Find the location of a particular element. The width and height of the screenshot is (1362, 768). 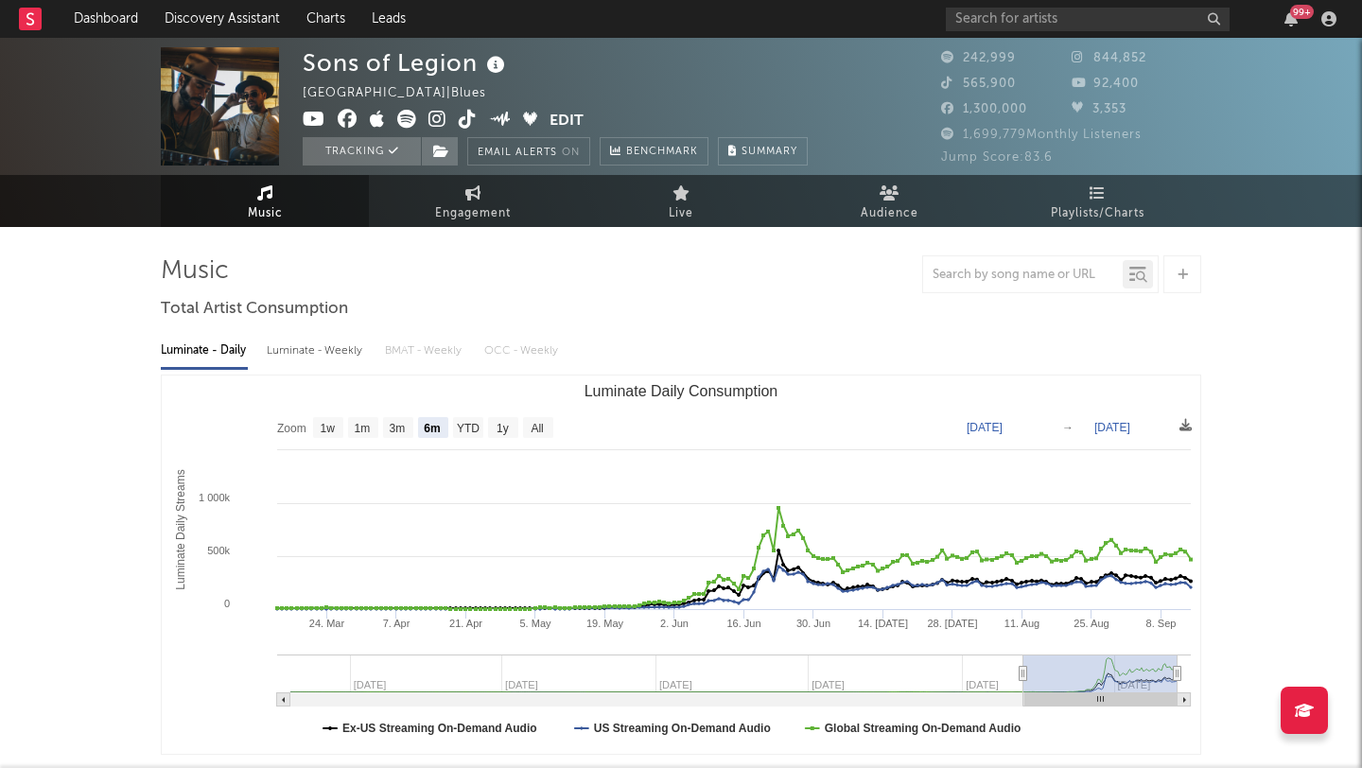

text: 500k is located at coordinates (218, 550).